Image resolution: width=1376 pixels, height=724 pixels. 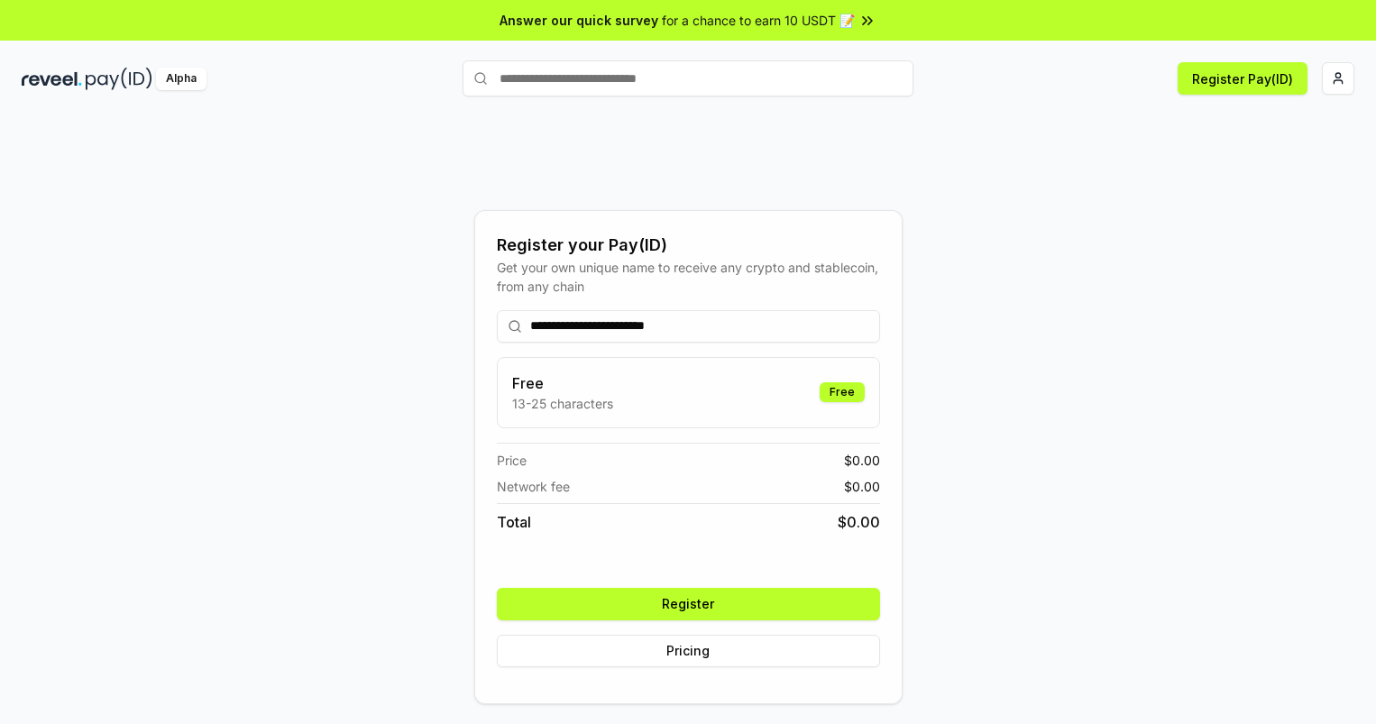 What do you see at coordinates (181, 78) in the screenshot?
I see `div: Alpha` at bounding box center [181, 78].